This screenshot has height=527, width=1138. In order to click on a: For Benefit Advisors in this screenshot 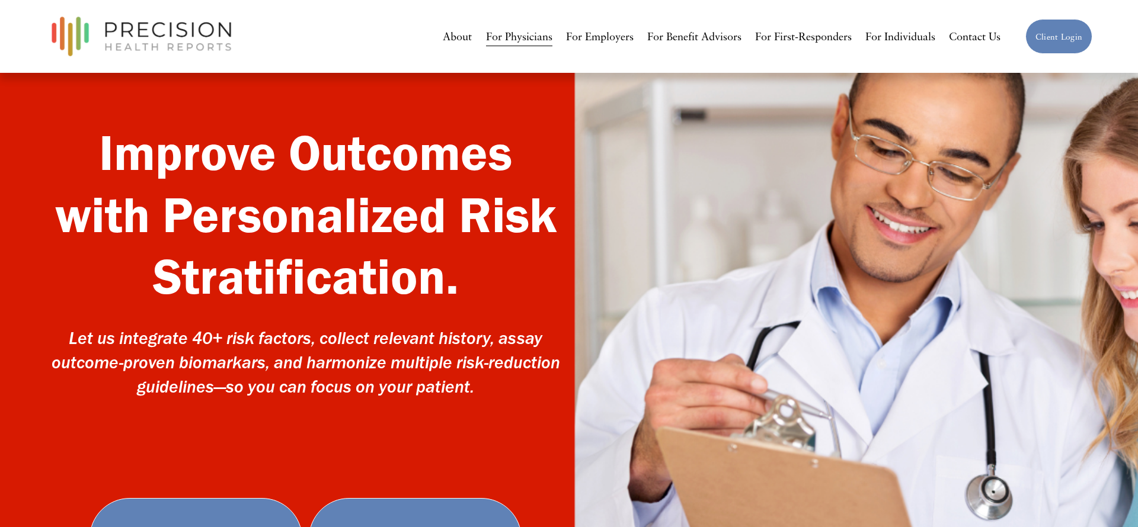, I will do `click(694, 36)`.